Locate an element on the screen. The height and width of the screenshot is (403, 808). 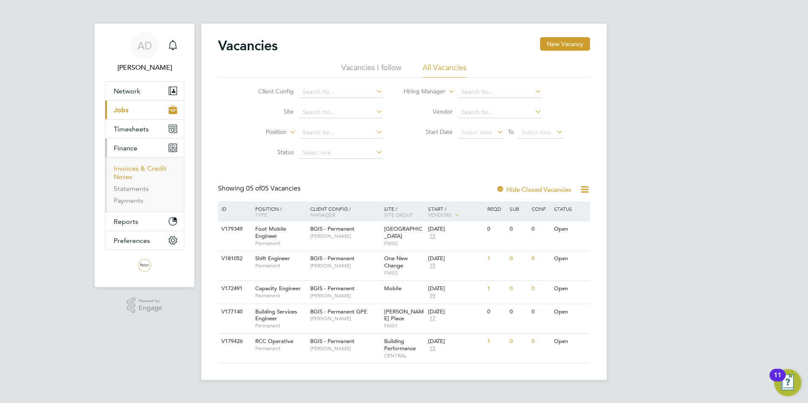
li: Vacancies I follow is located at coordinates (372, 70).